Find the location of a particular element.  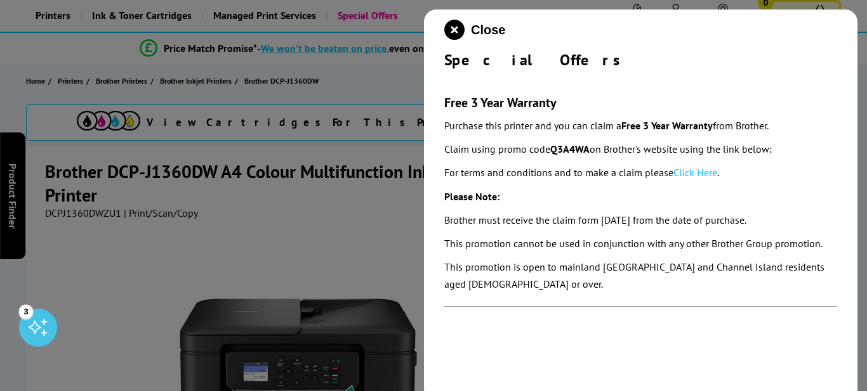

p: Purchase this printer and you can claim a from Brother. is located at coordinates (640, 126).